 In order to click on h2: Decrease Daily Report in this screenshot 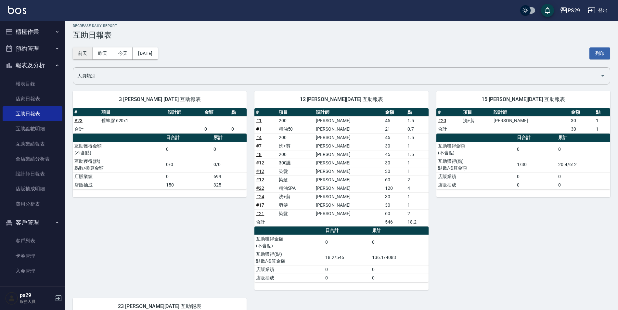, I will do `click(341, 26)`.